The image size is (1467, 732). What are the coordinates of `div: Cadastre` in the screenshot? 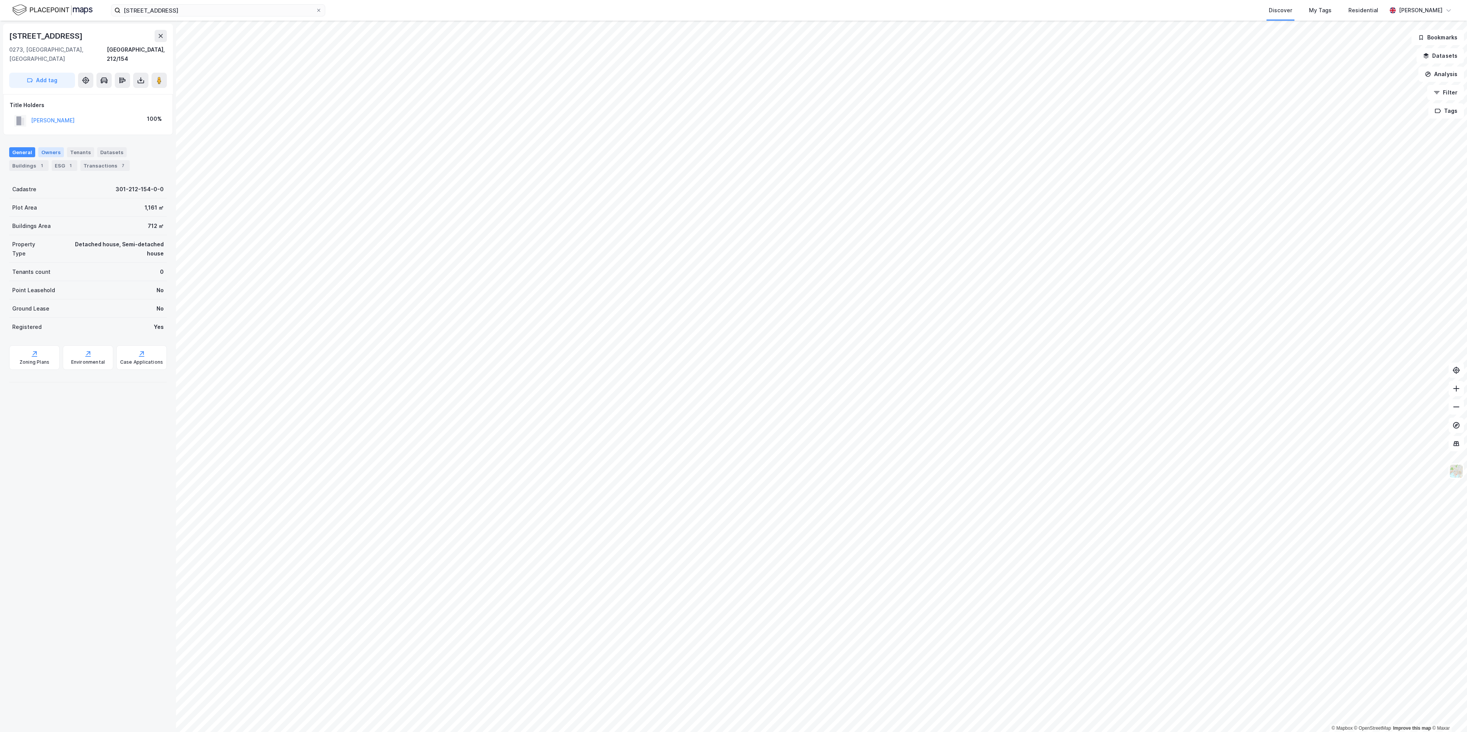 It's located at (24, 189).